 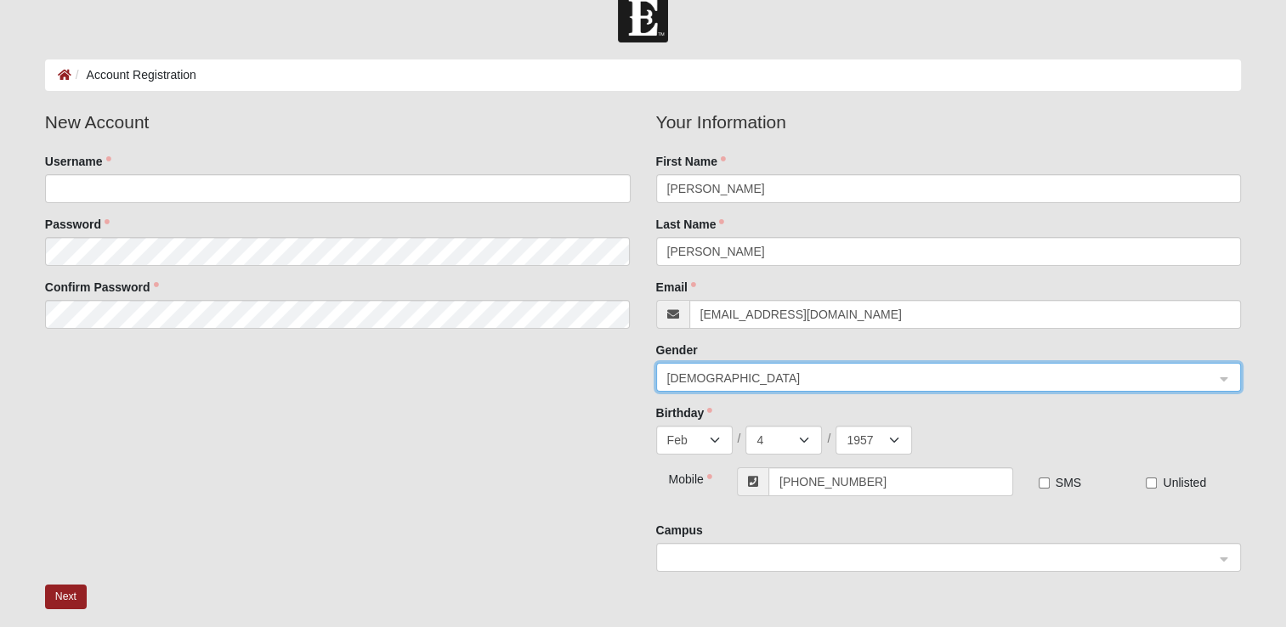 What do you see at coordinates (679, 531) in the screenshot?
I see `label: Campus` at bounding box center [679, 531].